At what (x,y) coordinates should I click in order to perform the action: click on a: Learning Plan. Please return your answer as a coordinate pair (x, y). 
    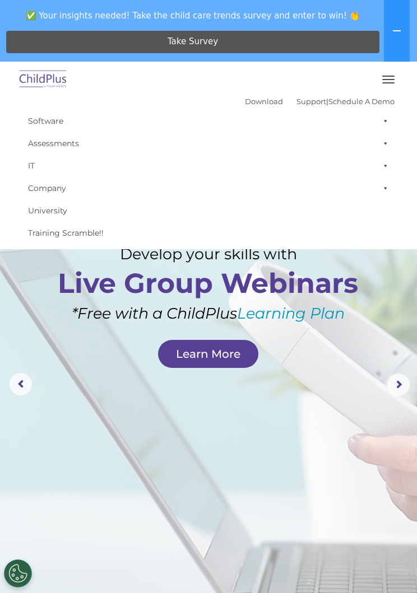
    Looking at the image, I should click on (291, 313).